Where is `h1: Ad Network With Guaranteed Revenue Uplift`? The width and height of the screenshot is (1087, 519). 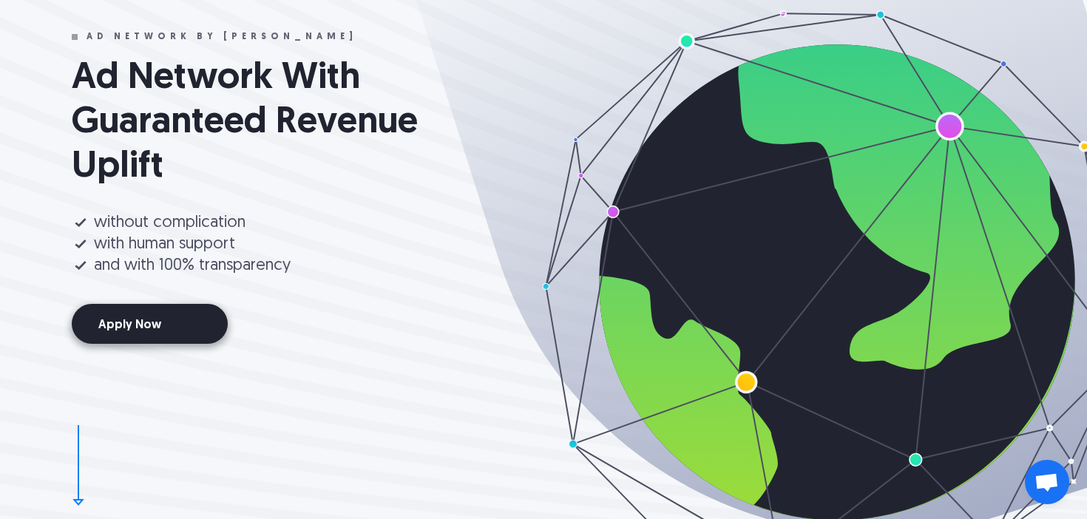 h1: Ad Network With Guaranteed Revenue Uplift is located at coordinates (257, 124).